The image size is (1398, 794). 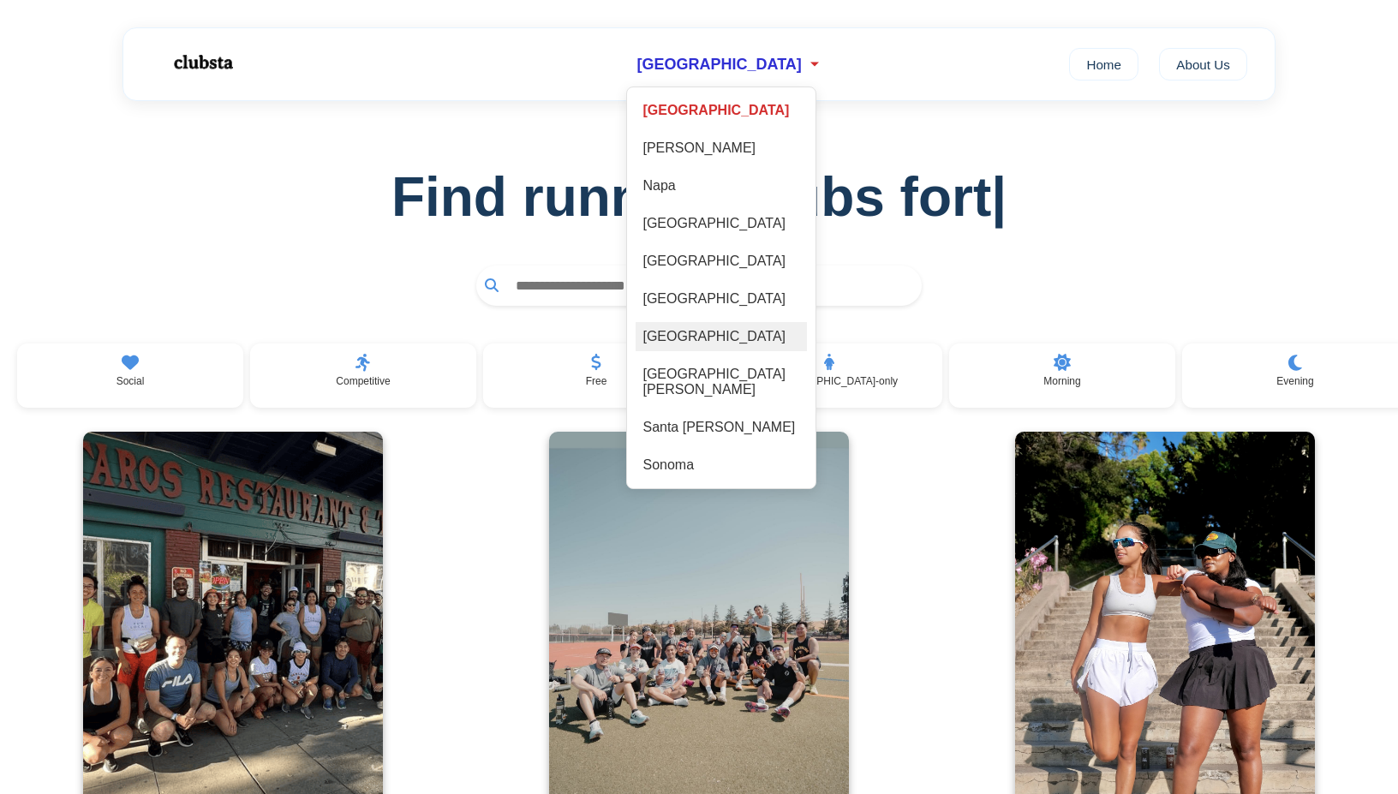 What do you see at coordinates (1103, 64) in the screenshot?
I see `a: Home` at bounding box center [1103, 64].